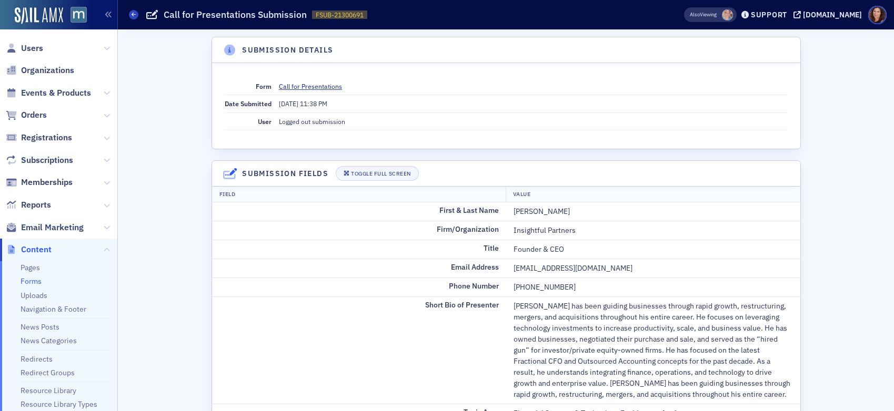 The width and height of the screenshot is (894, 411). I want to click on span: Organizations, so click(47, 71).